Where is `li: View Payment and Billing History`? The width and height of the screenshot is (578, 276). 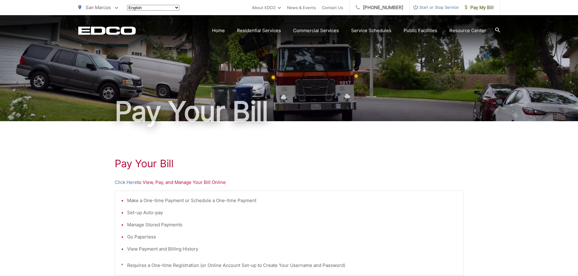
li: View Payment and Billing History is located at coordinates (292, 249).